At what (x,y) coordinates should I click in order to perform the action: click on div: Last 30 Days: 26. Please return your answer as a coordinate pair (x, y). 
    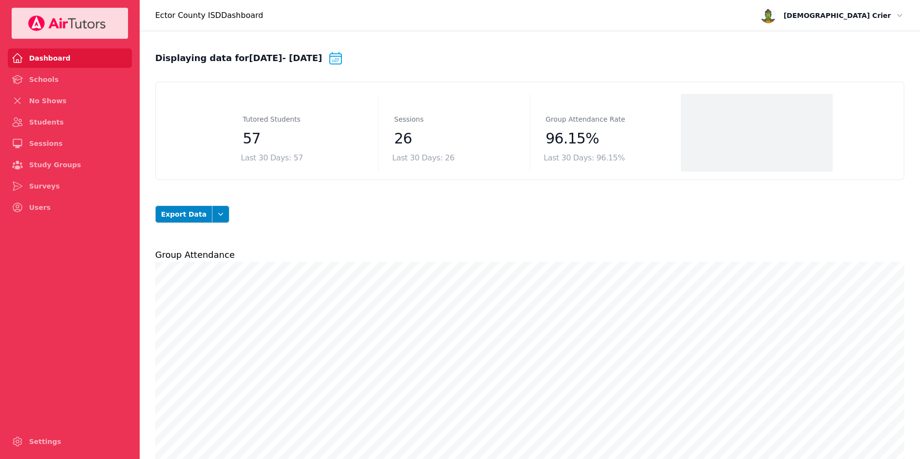
    Looking at the image, I should click on (454, 158).